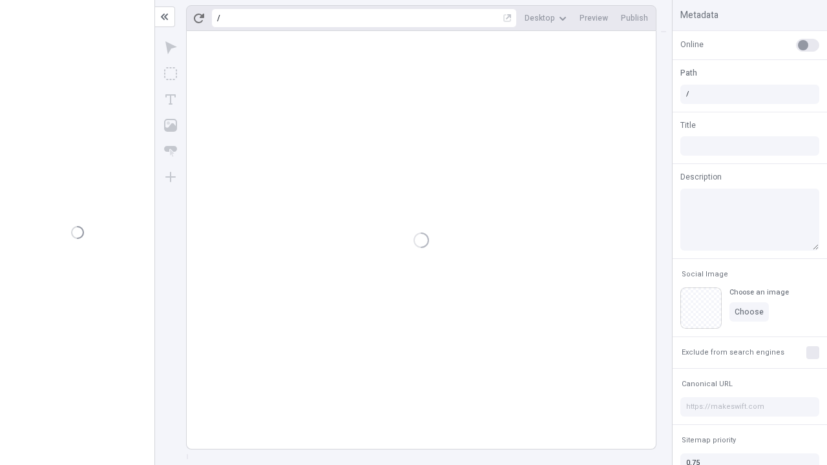 The height and width of the screenshot is (465, 827). Describe the element at coordinates (634, 18) in the screenshot. I see `button: Publish` at that location.